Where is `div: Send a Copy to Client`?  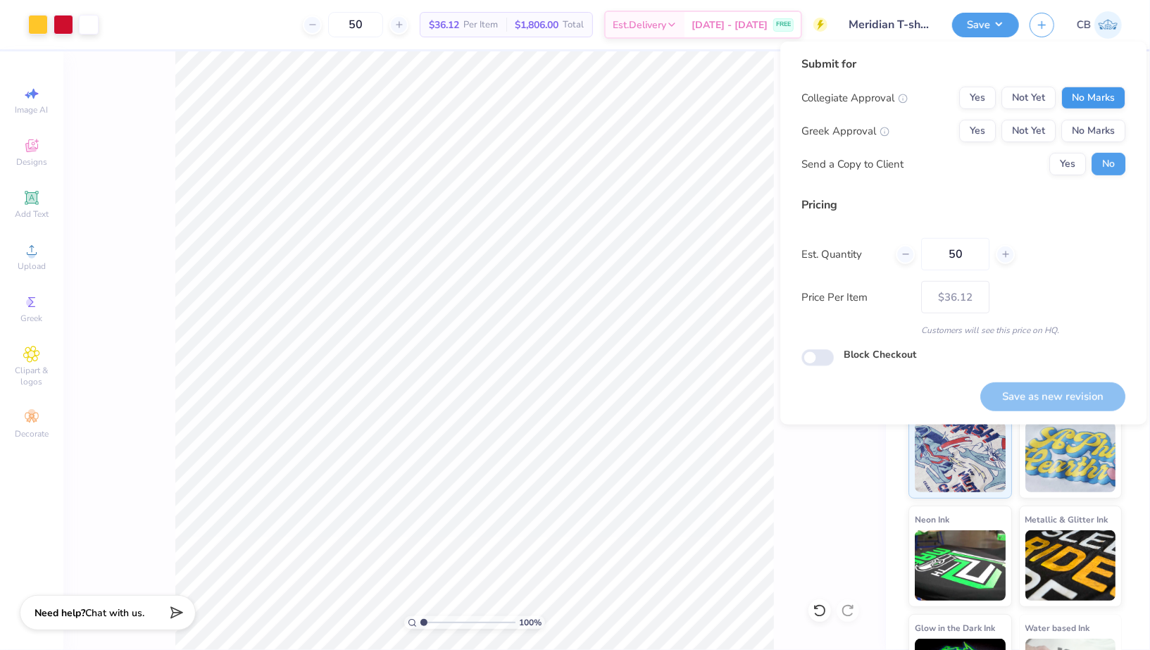 div: Send a Copy to Client is located at coordinates (852, 164).